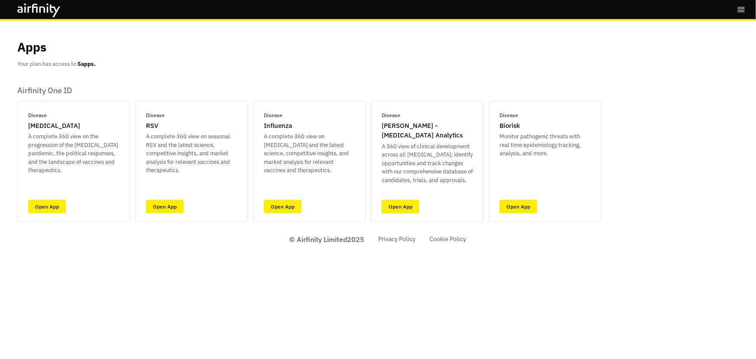 Image resolution: width=756 pixels, height=359 pixels. I want to click on p: A complete 360 view on seasonal RSV and the latest science, competitive insights, and market anal..., so click(191, 153).